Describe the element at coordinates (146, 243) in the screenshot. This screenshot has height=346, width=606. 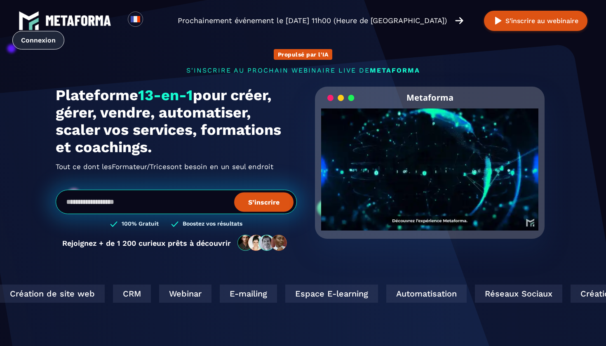
I see `p: Rejoignez + de 1 200 curieux prêts à découvrir` at that location.